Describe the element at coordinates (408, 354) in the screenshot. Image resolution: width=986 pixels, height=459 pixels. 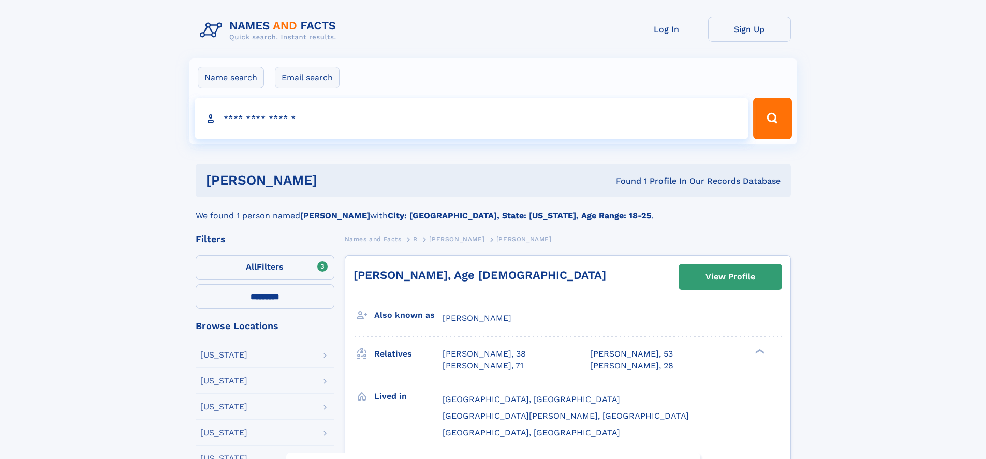
I see `h3: Relatives` at that location.